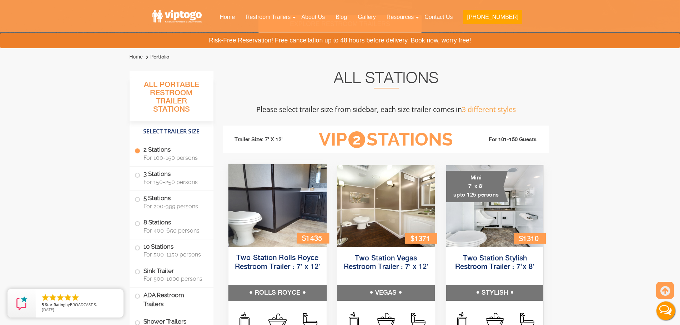 The width and height of the screenshot is (680, 325). What do you see at coordinates (80, 305) in the screenshot?
I see `span: by` at bounding box center [80, 305].